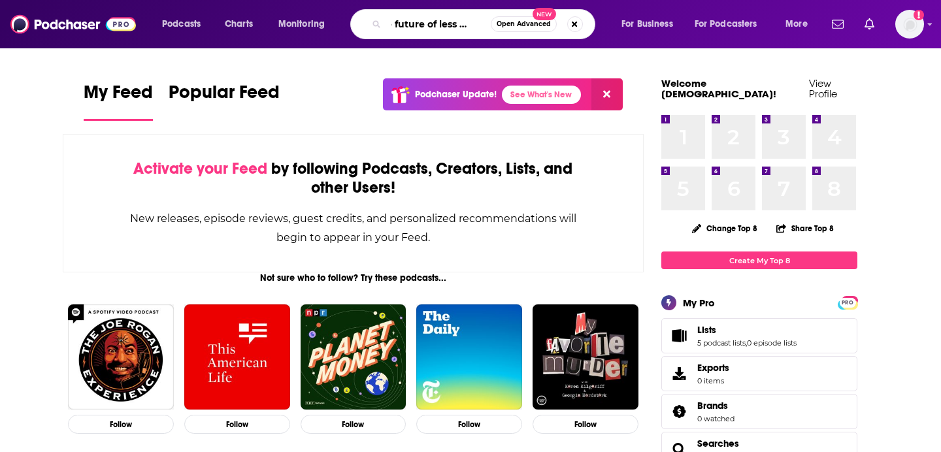  Describe the element at coordinates (485, 24) in the screenshot. I see `div: Search podcasts, credits, & more...` at that location.